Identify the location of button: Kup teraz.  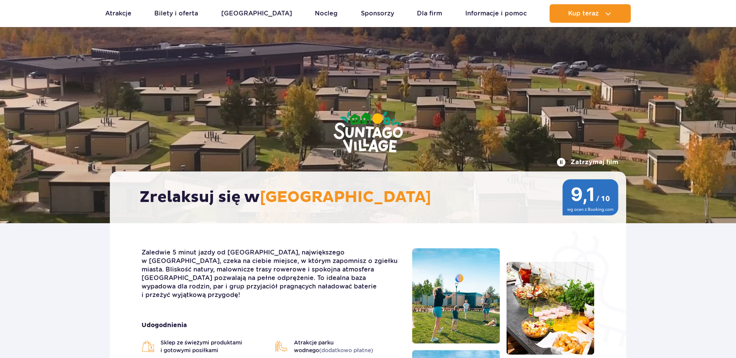
(590, 14).